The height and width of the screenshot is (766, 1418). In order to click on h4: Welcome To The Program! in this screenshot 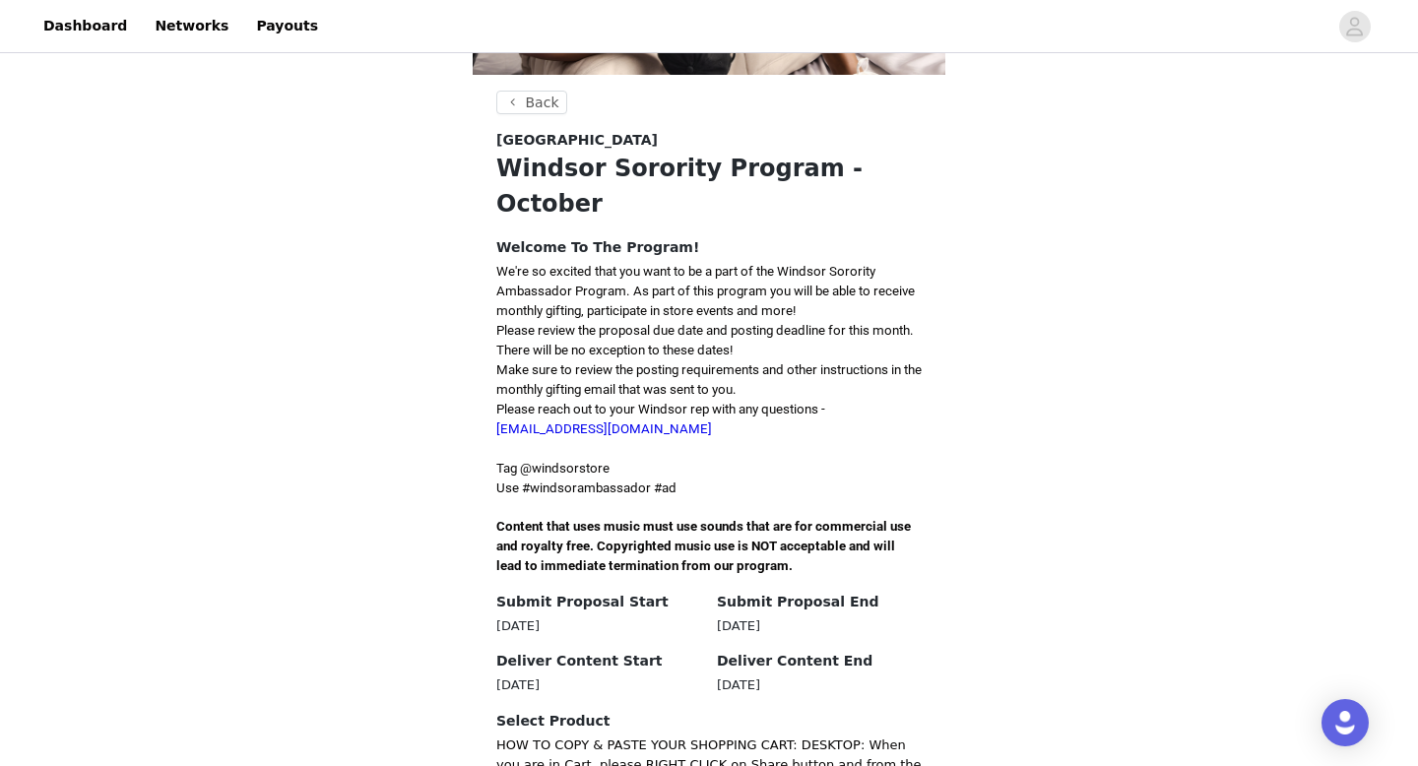, I will do `click(709, 247)`.